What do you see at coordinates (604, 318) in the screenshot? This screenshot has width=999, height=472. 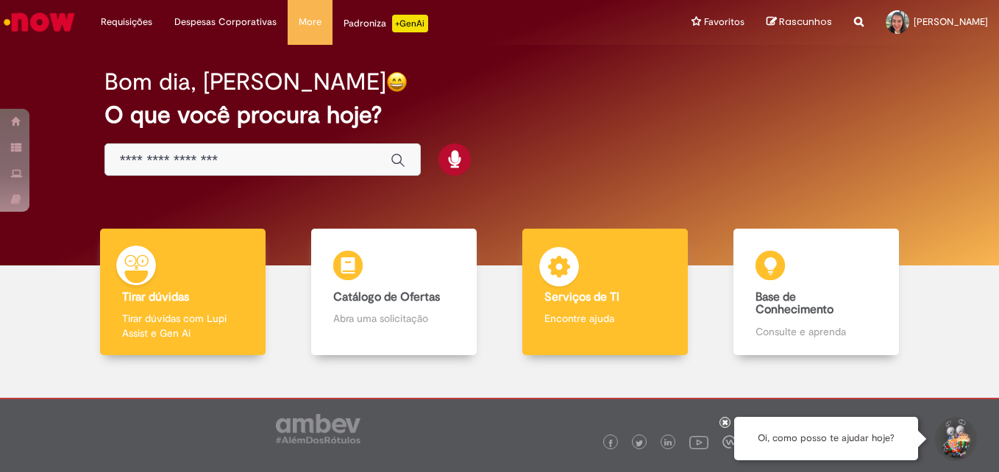 I see `p: Encontre ajuda` at bounding box center [604, 318].